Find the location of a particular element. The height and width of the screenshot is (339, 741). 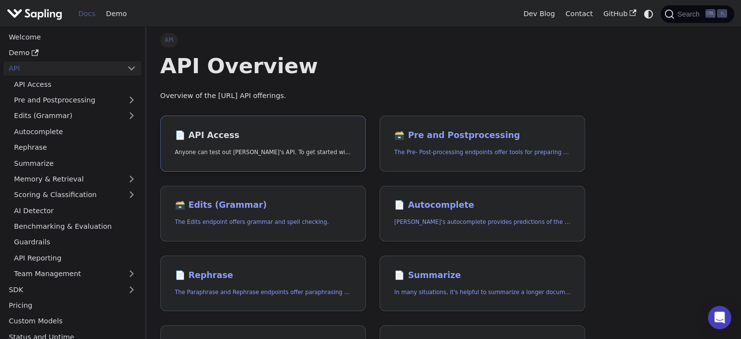

div: Open Intercom Messenger is located at coordinates (719, 317).